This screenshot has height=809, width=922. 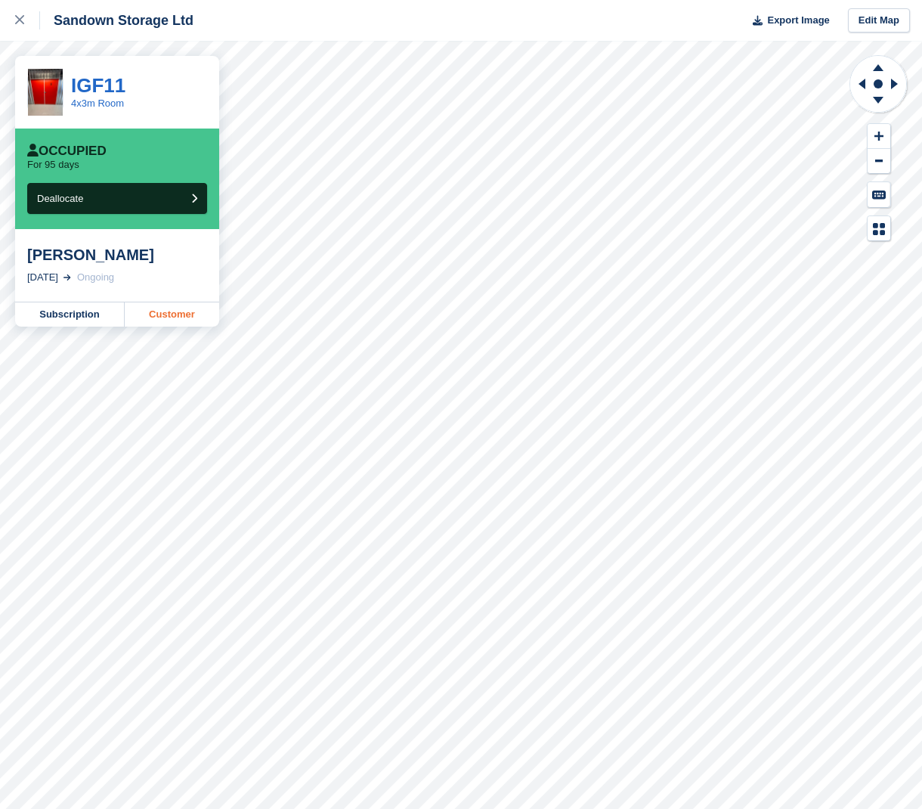 What do you see at coordinates (98, 85) in the screenshot?
I see `a: IGF11` at bounding box center [98, 85].